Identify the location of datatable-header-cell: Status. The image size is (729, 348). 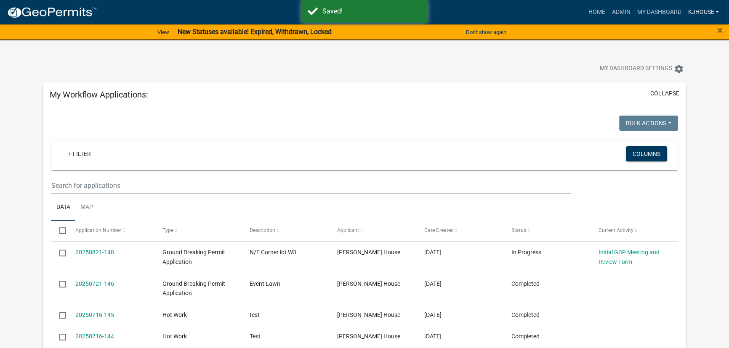
(546, 231).